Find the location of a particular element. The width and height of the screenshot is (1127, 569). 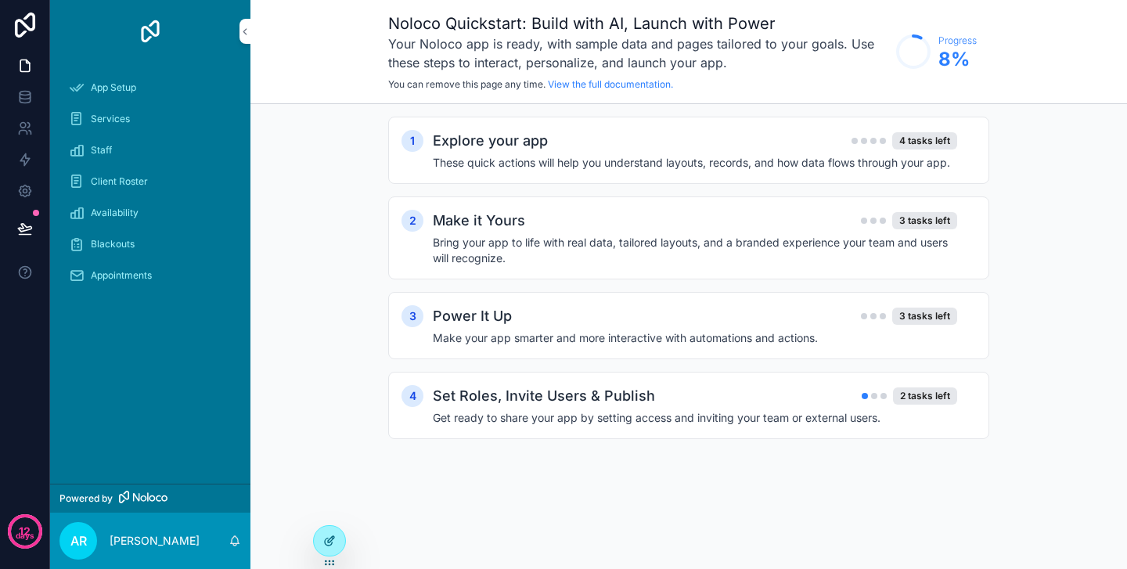

span: Services is located at coordinates (110, 119).